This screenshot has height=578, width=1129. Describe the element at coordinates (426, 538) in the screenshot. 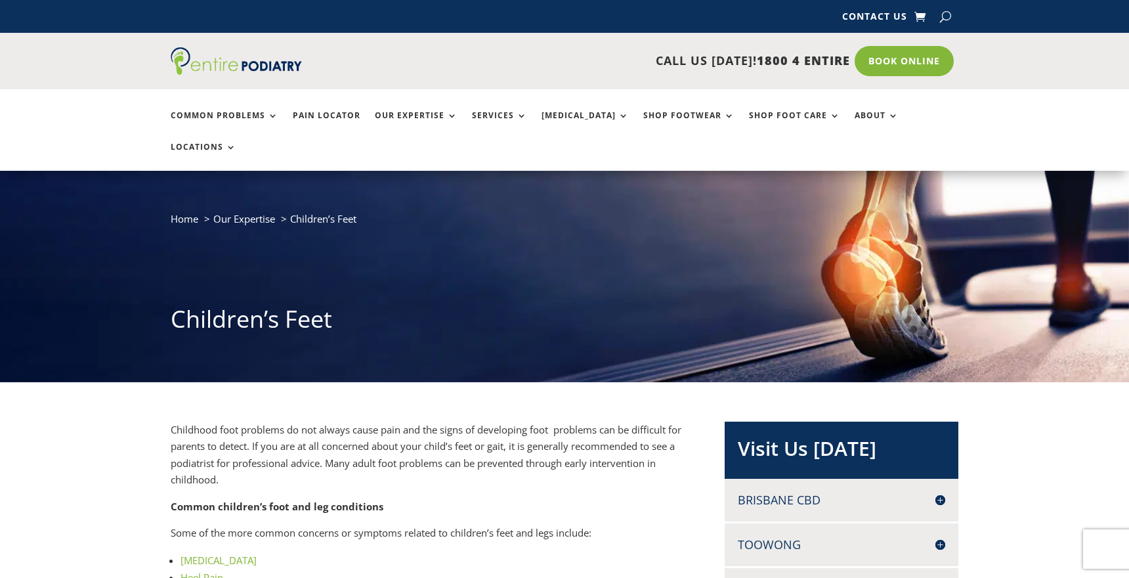

I see `p: Some of the more common concerns or symptoms related to children’s feet and legs include:` at that location.